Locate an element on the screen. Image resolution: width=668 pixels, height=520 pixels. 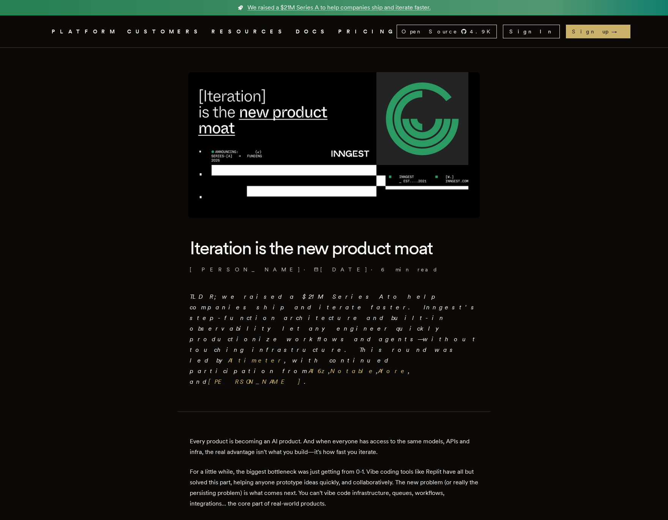
a: Altimeter is located at coordinates (256, 360).